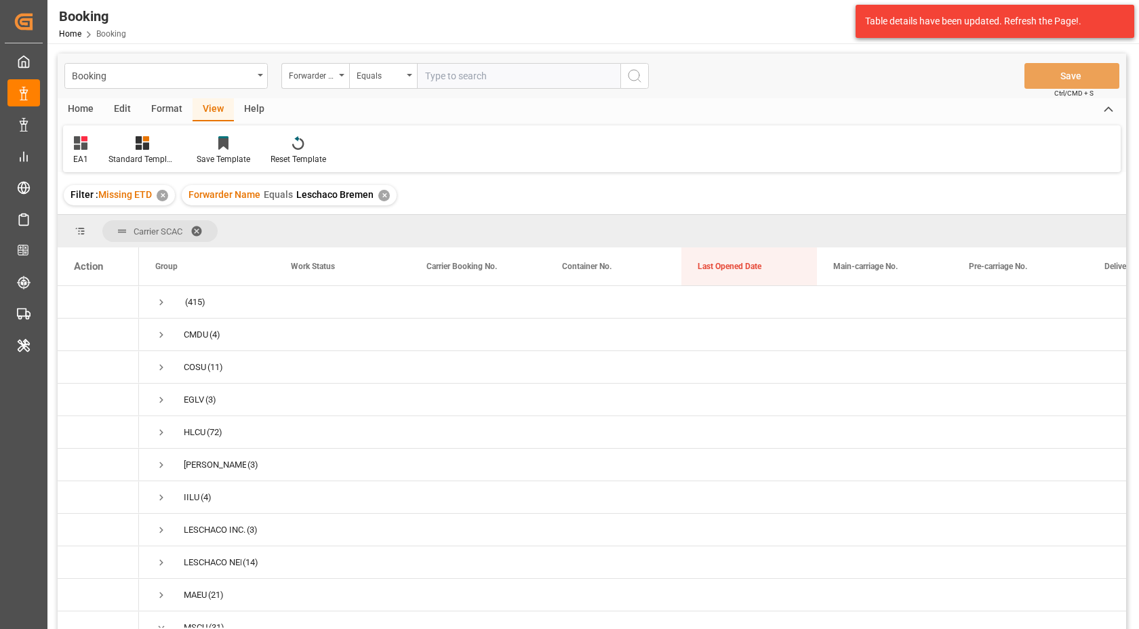 Image resolution: width=1139 pixels, height=629 pixels. I want to click on div: Reset Template, so click(298, 159).